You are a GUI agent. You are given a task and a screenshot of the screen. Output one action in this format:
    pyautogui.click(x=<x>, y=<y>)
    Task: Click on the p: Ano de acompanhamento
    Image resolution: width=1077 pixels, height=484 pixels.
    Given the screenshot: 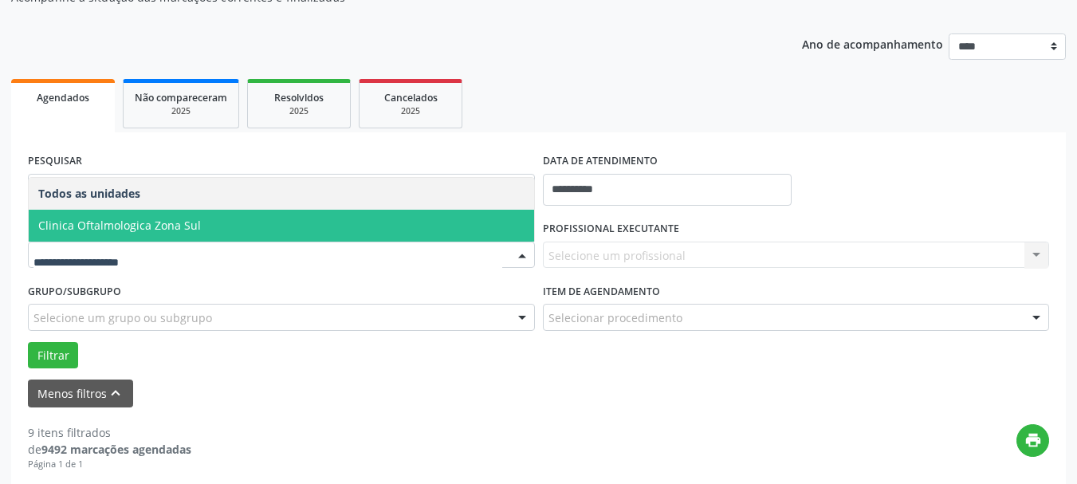 What is the action you would take?
    pyautogui.click(x=873, y=43)
    